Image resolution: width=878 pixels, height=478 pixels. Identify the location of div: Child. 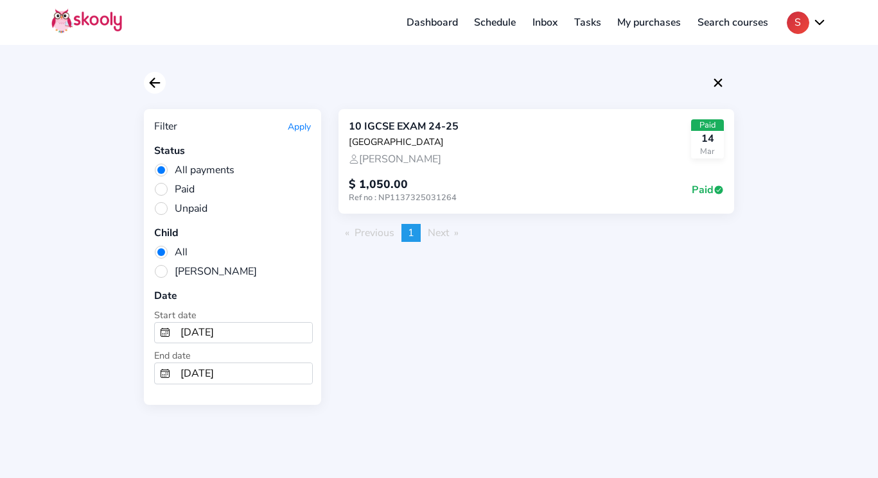
(232, 233).